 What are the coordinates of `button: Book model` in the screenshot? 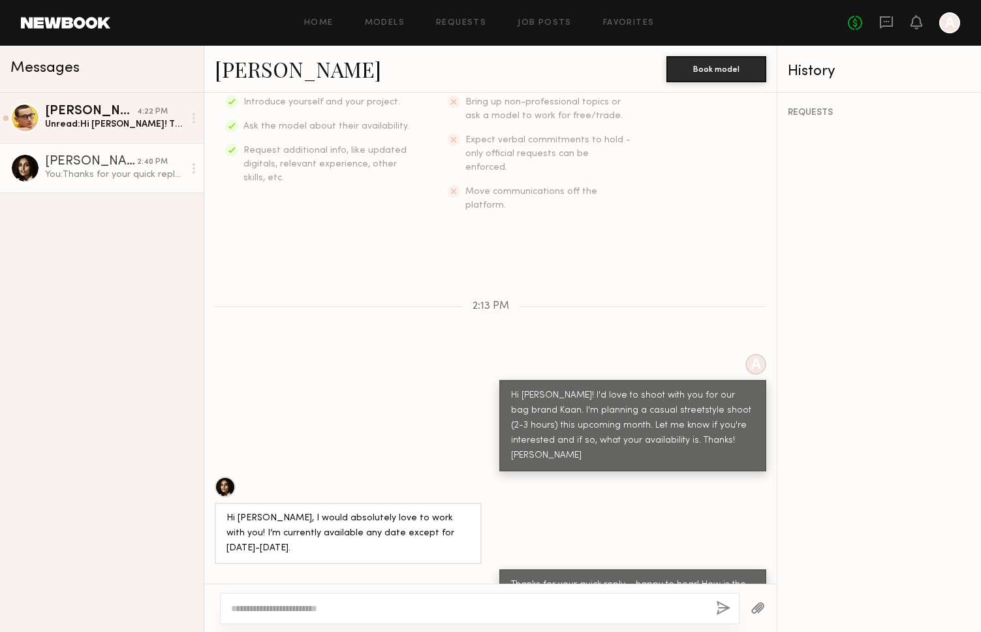 It's located at (716, 69).